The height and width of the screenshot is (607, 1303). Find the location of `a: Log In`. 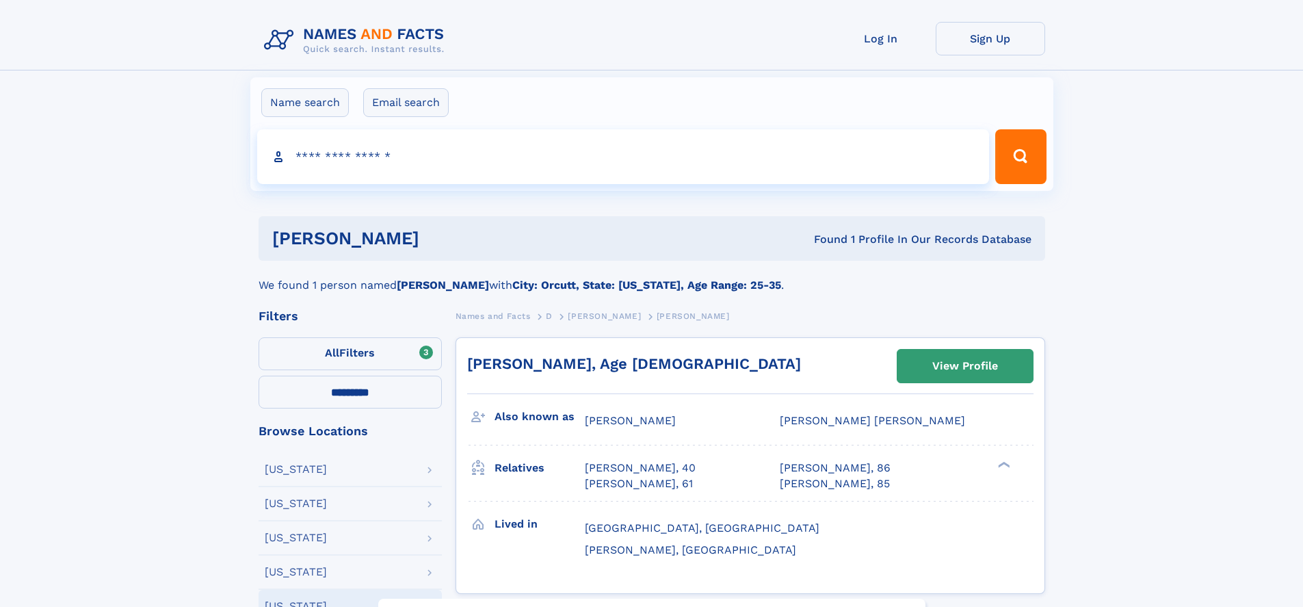

a: Log In is located at coordinates (881, 38).